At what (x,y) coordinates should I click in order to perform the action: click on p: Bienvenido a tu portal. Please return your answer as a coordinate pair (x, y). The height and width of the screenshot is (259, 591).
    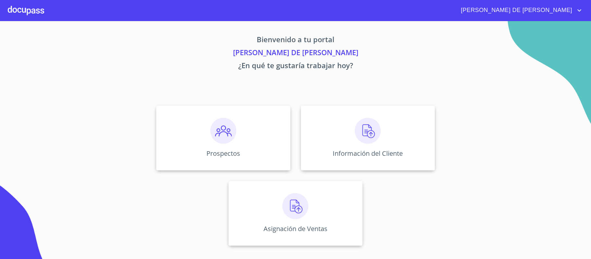
    Looking at the image, I should click on (296, 41).